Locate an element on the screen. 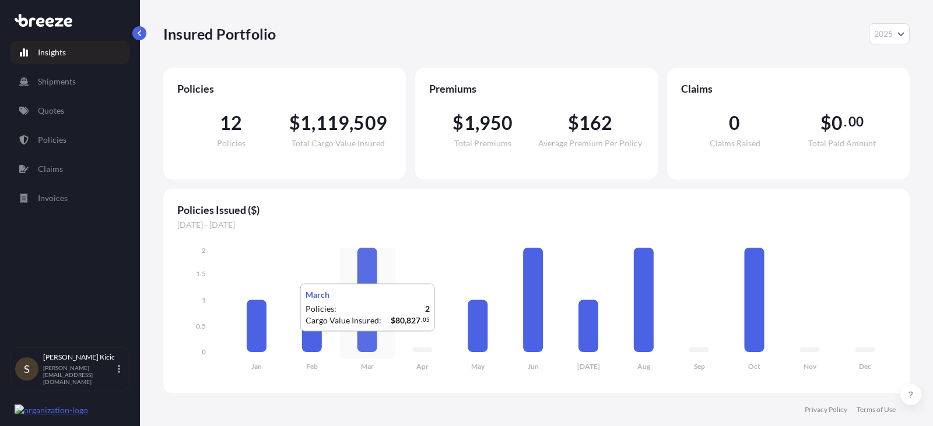 The width and height of the screenshot is (933, 426). span: 00 is located at coordinates (856, 122).